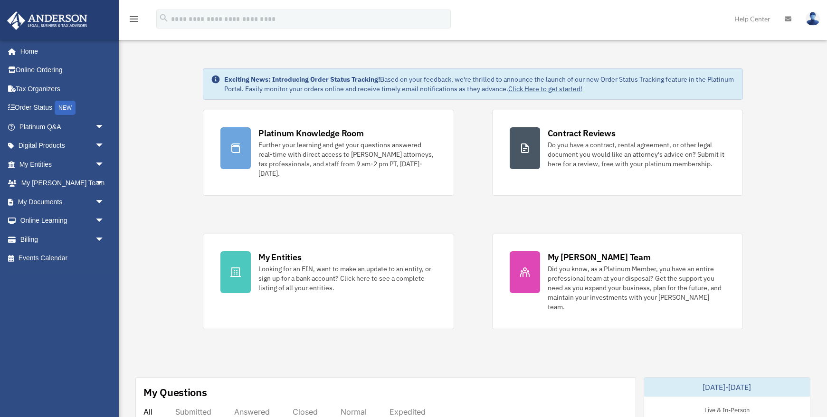  Describe the element at coordinates (479, 84) in the screenshot. I see `div: Based on your feedback, we're thrilled to announce the launch of our new Order Status Tracking fe...` at that location.